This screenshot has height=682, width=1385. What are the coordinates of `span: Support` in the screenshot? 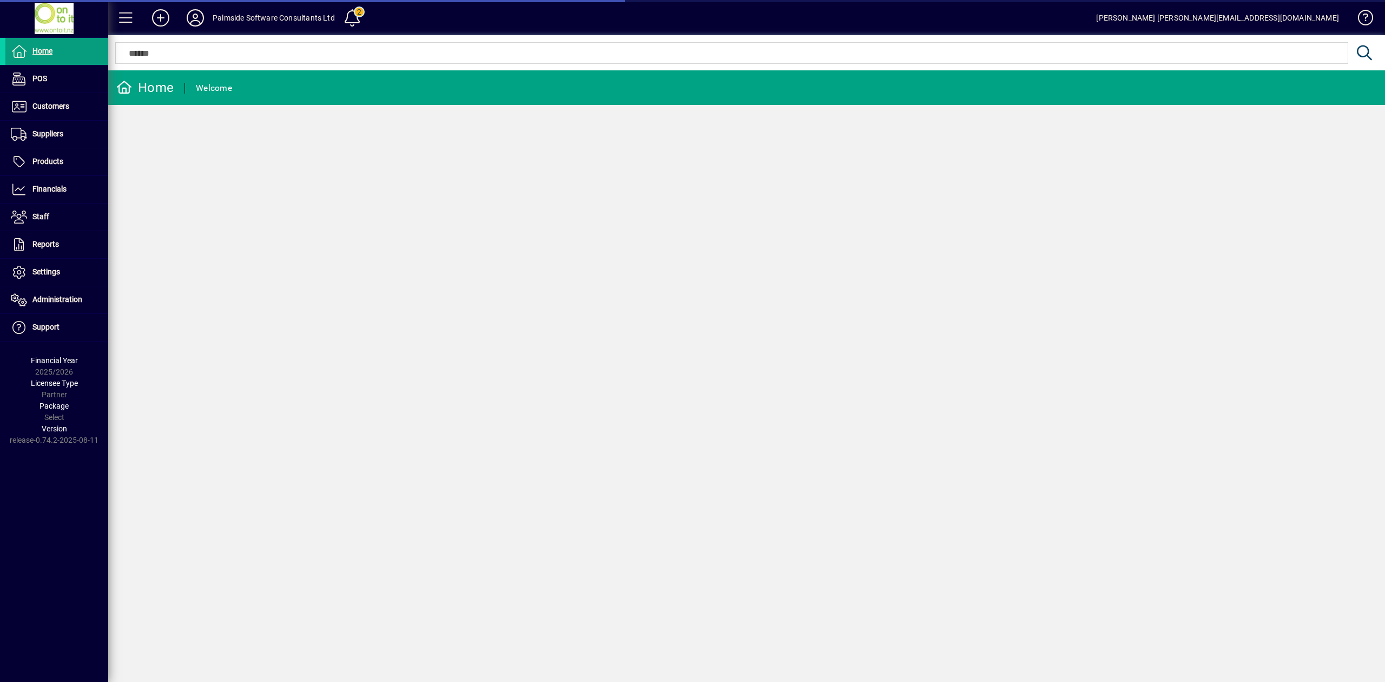 It's located at (46, 327).